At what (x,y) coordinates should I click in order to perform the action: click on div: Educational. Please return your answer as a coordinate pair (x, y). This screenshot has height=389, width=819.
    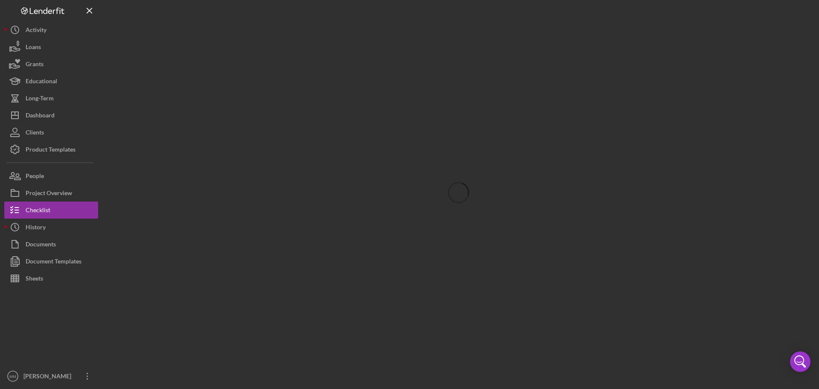
    Looking at the image, I should click on (41, 82).